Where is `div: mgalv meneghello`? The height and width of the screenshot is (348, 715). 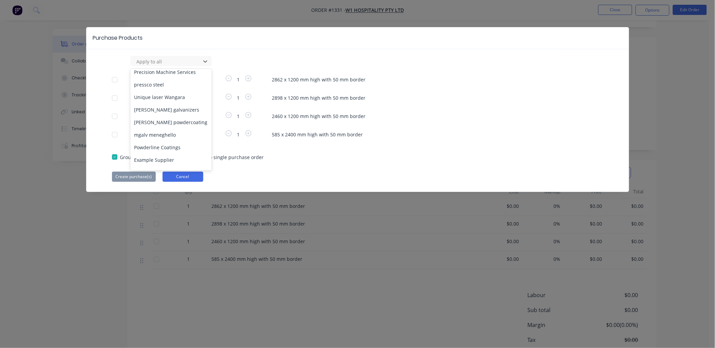 div: mgalv meneghello is located at coordinates (171, 135).